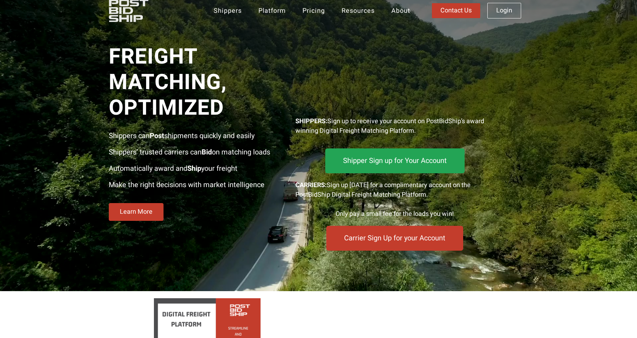  I want to click on span: Freight Matching, Optimized, so click(197, 82).